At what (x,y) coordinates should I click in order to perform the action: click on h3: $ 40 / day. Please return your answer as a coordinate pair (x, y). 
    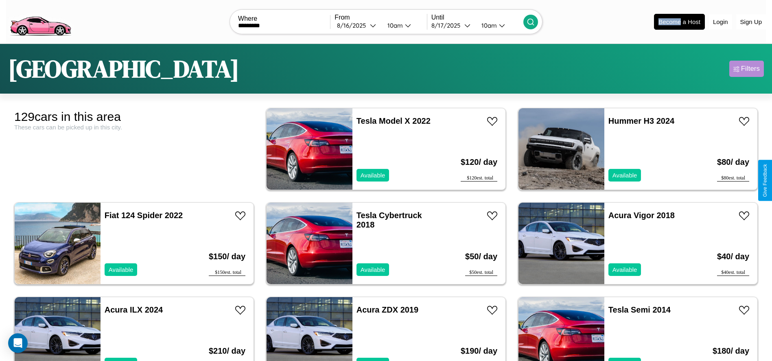
    Looking at the image, I should click on (733, 256).